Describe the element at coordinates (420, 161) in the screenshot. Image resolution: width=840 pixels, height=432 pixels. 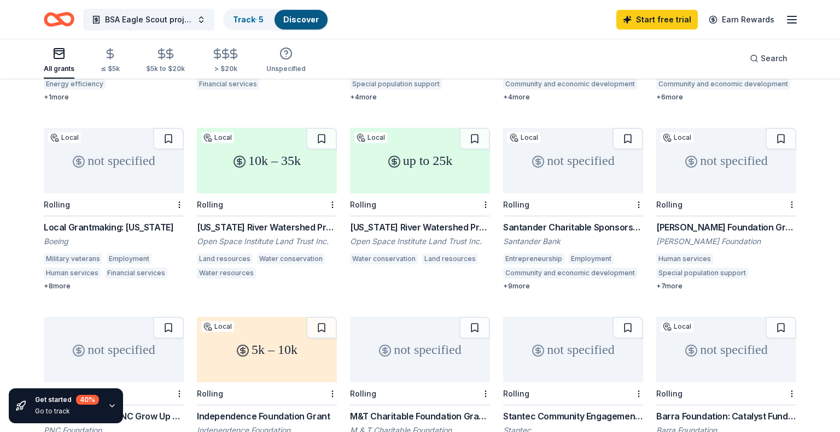
I see `div: up to 25k` at that location.